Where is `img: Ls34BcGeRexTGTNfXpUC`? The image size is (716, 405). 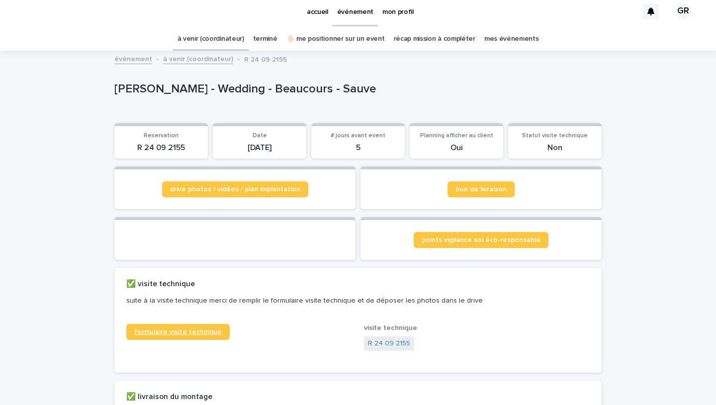 img: Ls34BcGeRexTGTNfXpUC is located at coordinates (68, 11).